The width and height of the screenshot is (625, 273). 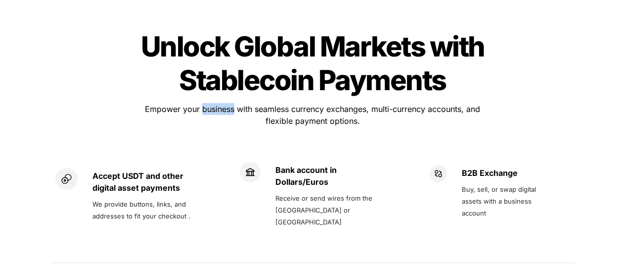 I want to click on span: Unlock Global Markets with Stablecoin Payments, so click(x=315, y=63).